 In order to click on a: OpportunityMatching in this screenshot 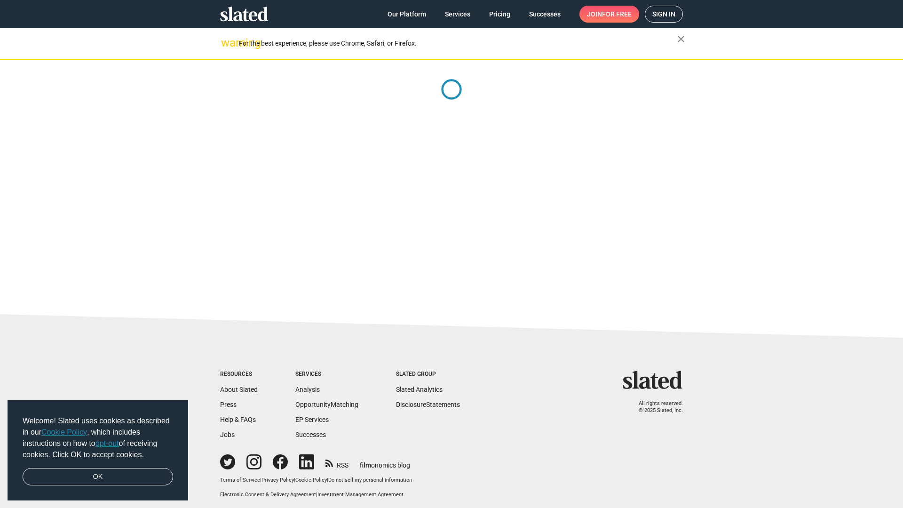, I will do `click(327, 404)`.